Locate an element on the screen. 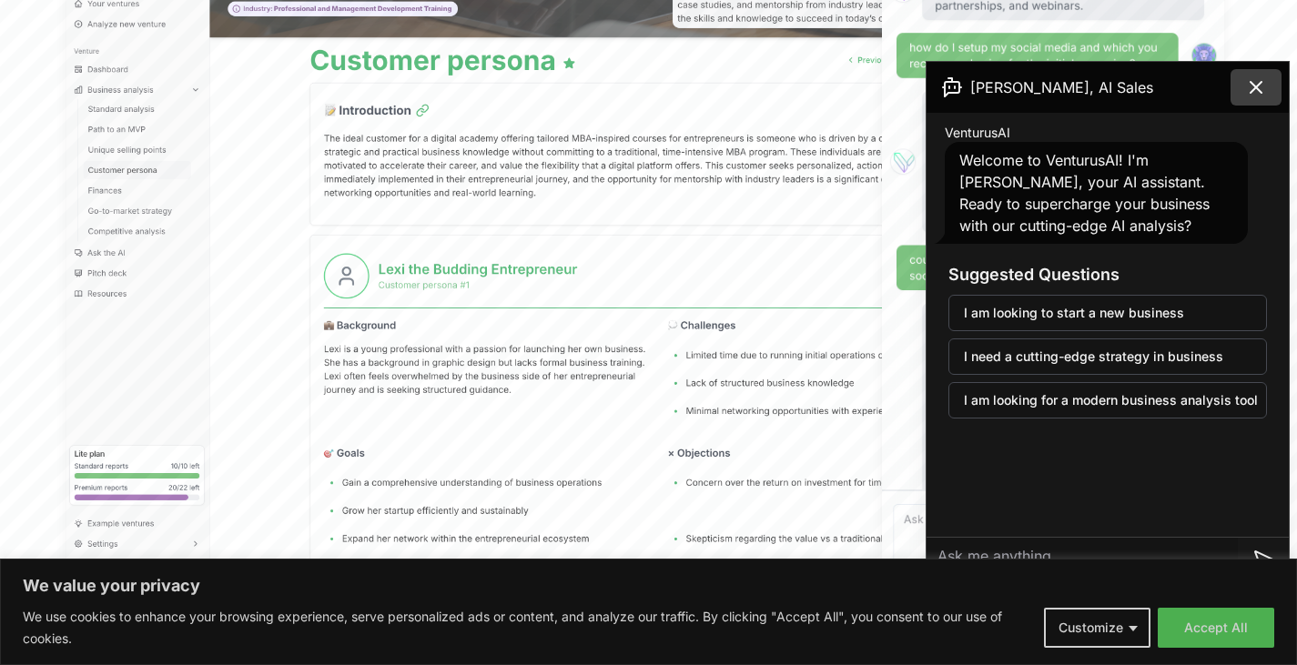 The height and width of the screenshot is (665, 1297). span: VenturusAI is located at coordinates (978, 133).